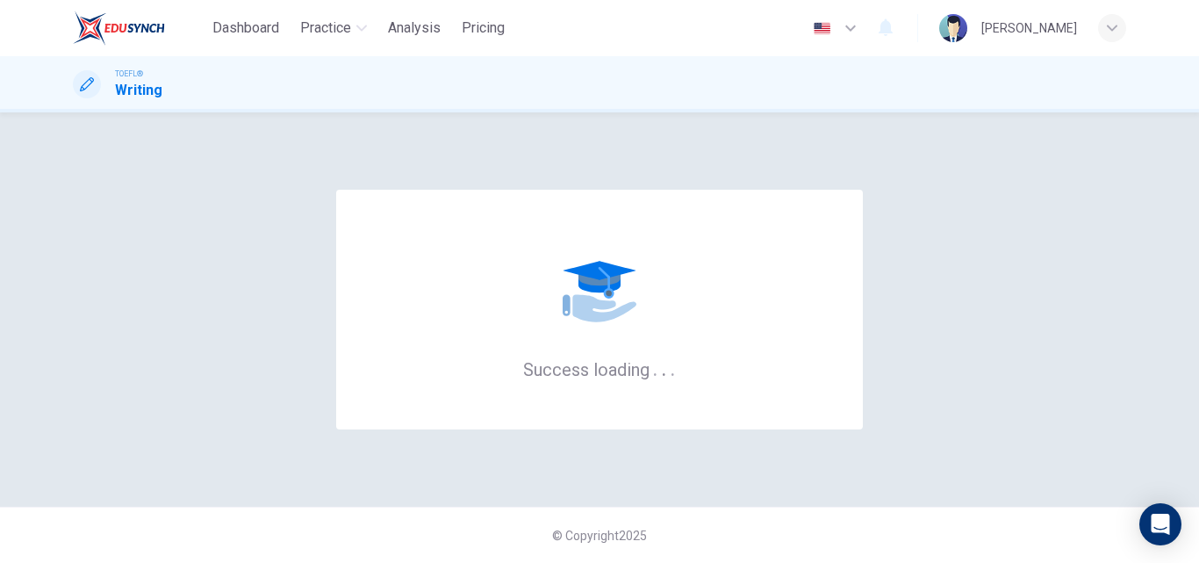  Describe the element at coordinates (483, 28) in the screenshot. I see `a: Pricing` at that location.